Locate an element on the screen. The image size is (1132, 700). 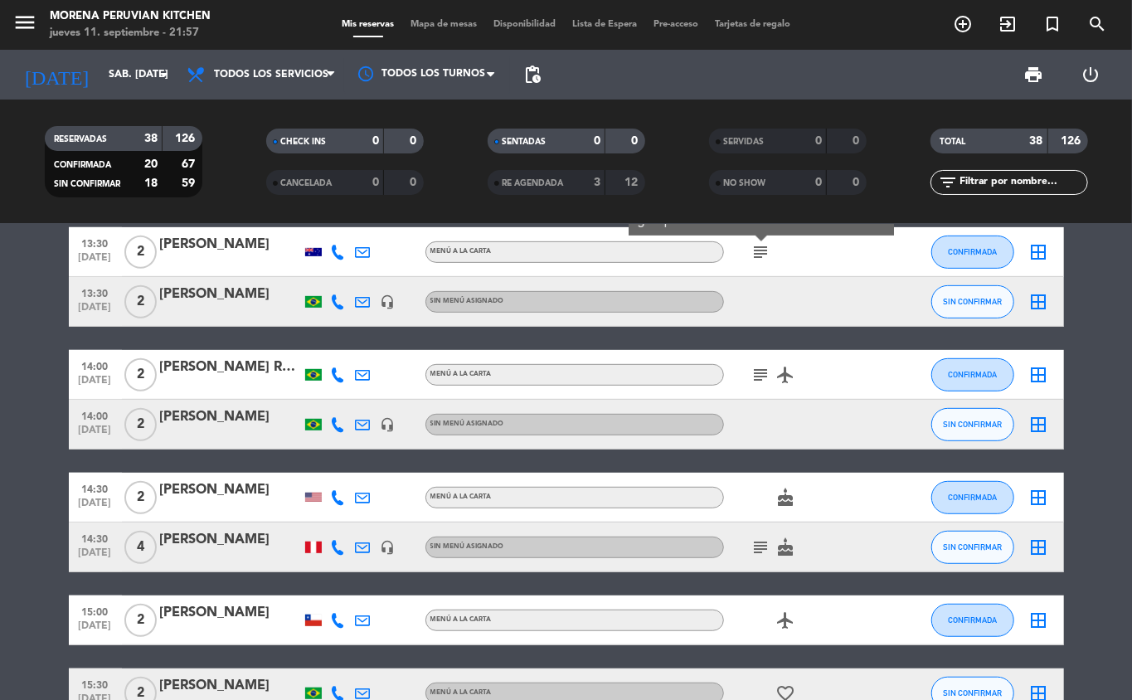
div: jueves 11. septiembre - 21:57 is located at coordinates (130, 33).